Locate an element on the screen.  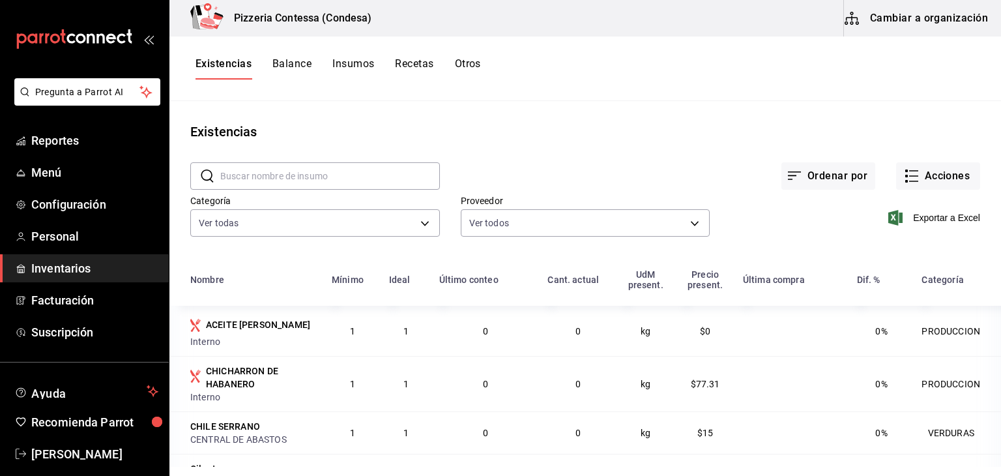
div: navigation tabs is located at coordinates (338, 68).